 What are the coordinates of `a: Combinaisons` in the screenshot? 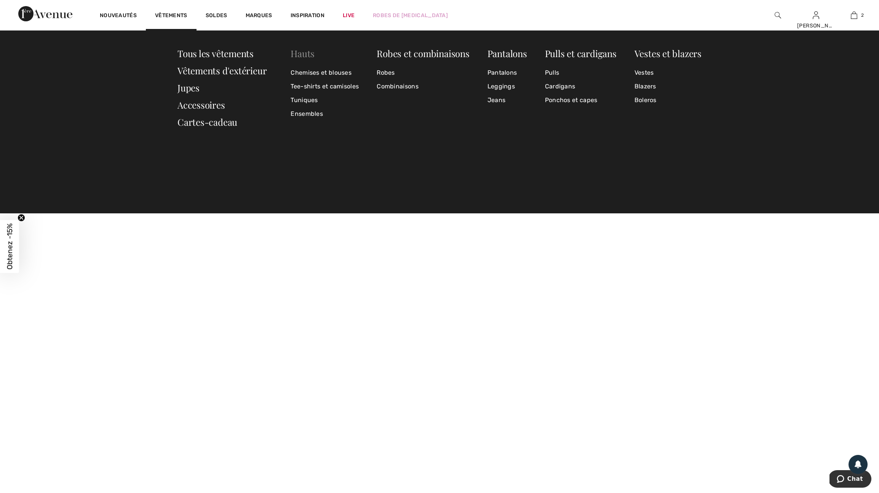 It's located at (423, 86).